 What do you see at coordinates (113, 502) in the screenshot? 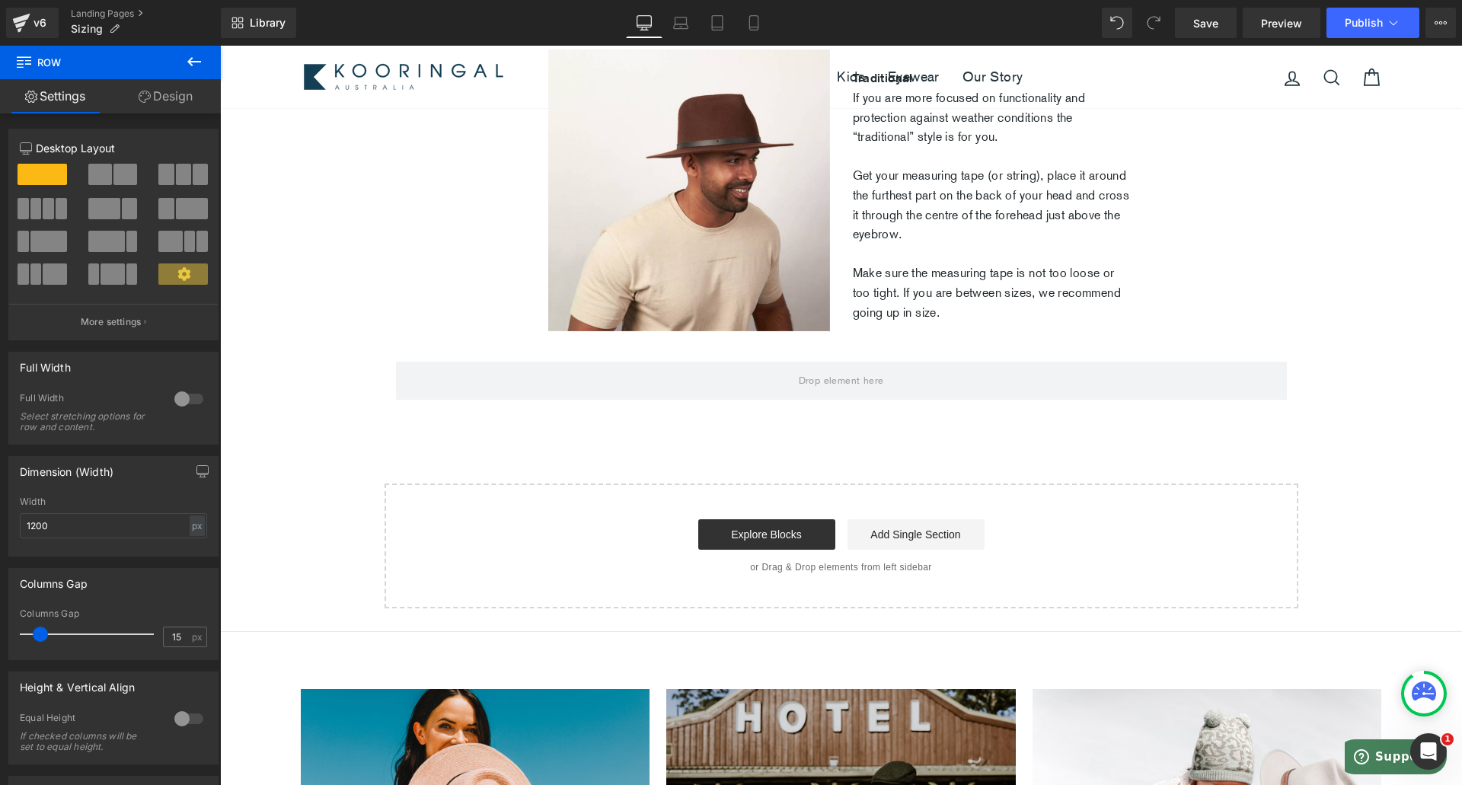
I see `div: Width` at bounding box center [113, 502].